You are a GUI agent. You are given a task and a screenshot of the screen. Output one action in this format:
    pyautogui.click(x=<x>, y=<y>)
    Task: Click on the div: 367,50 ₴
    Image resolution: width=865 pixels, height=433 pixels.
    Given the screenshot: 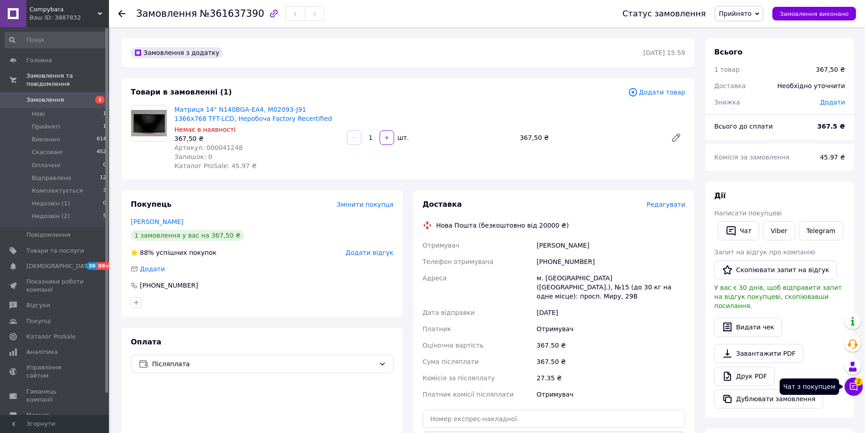 What is the action you would take?
    pyautogui.click(x=590, y=138)
    